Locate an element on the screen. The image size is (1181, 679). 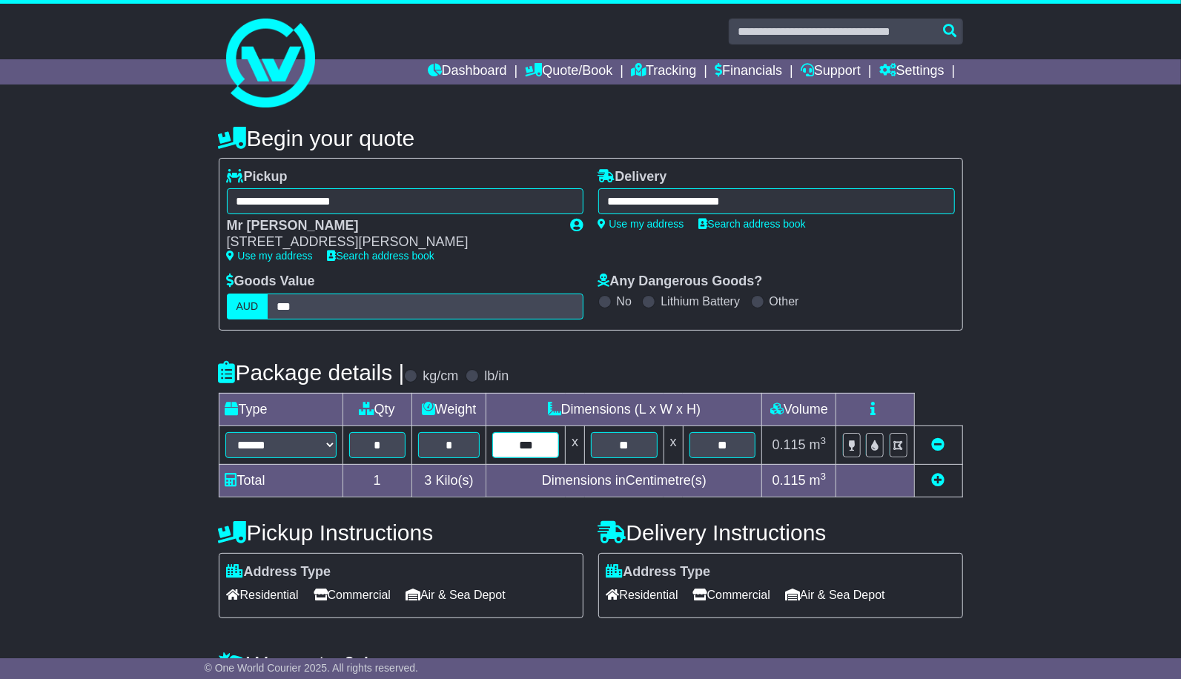
h4: Warranty & Insurance is located at coordinates (591, 663).